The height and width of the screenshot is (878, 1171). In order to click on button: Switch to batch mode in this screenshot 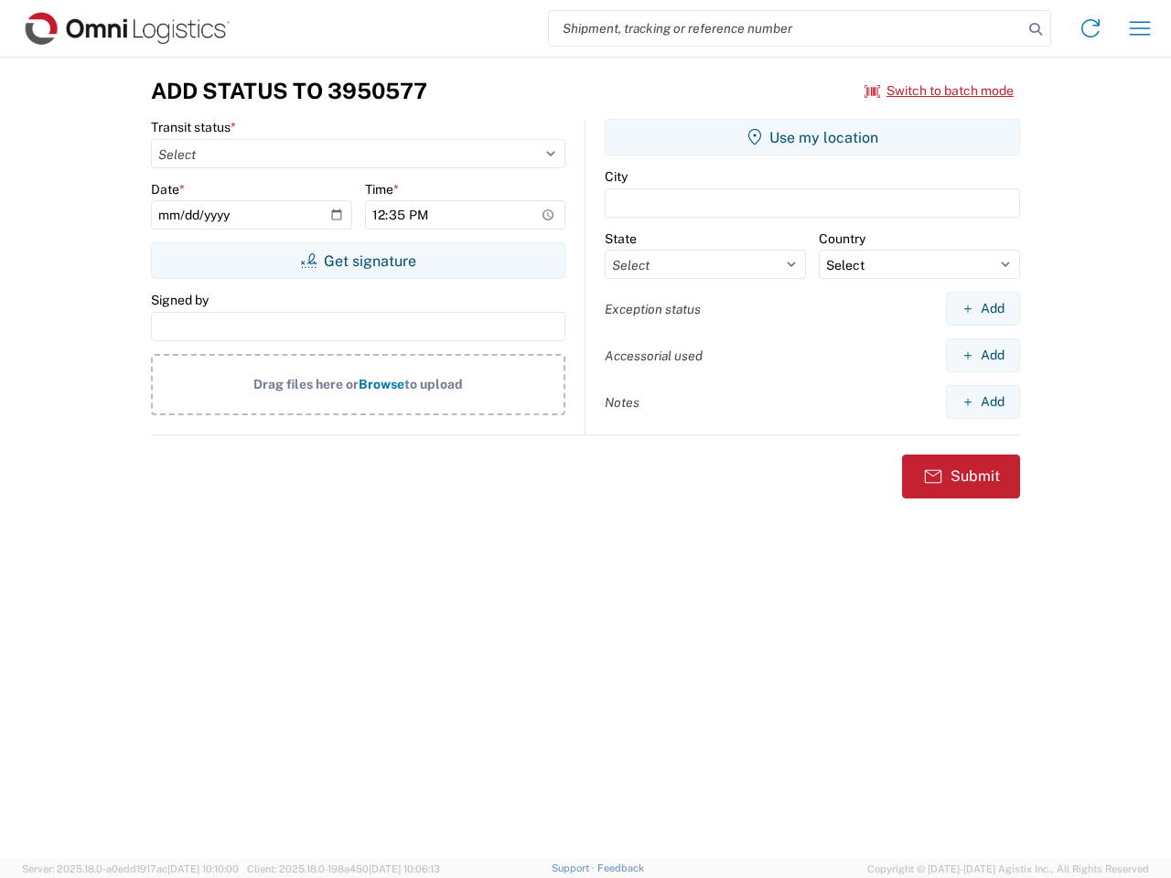, I will do `click(938, 91)`.